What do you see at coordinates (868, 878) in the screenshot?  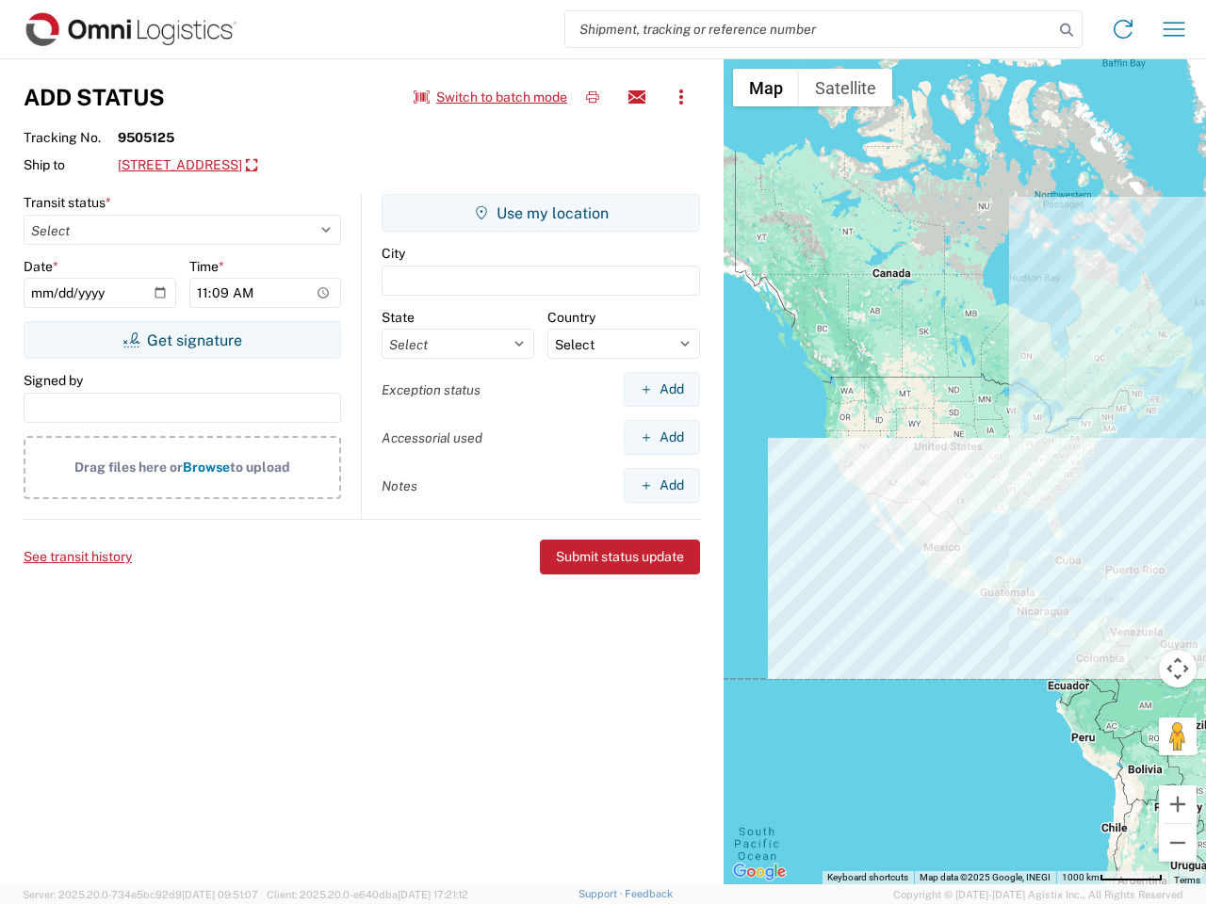 I see `button: Keyboard shortcuts` at bounding box center [868, 878].